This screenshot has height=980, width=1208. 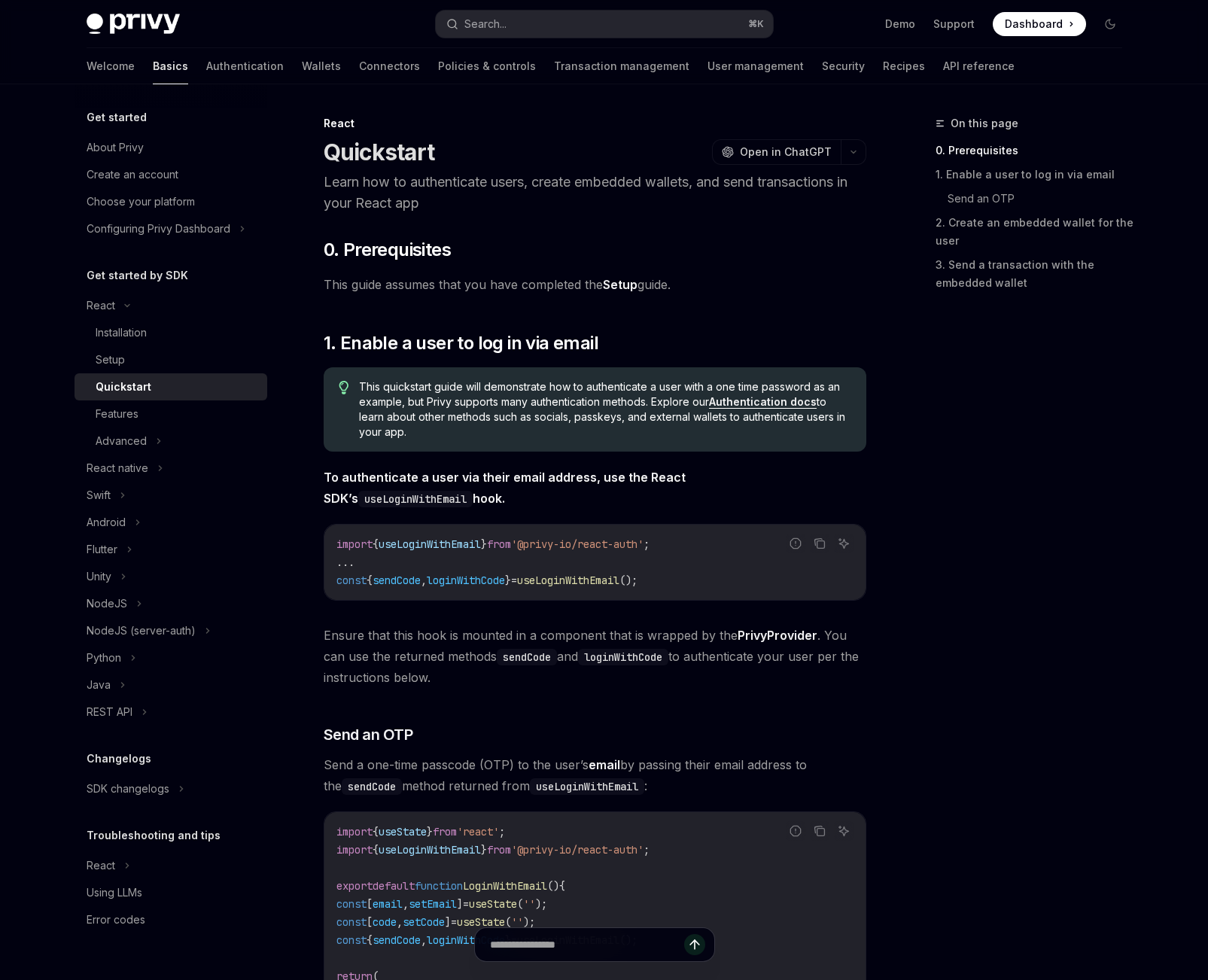 I want to click on a: 2. Create an embedded wallet for the user, so click(x=1034, y=232).